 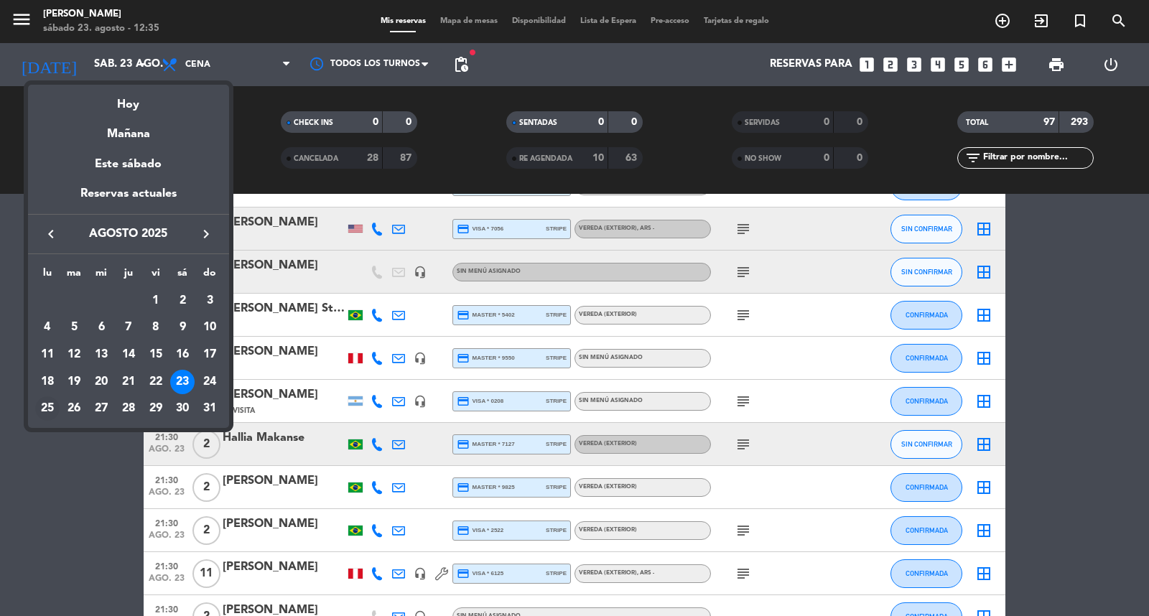 I want to click on div: Hoy, so click(x=129, y=99).